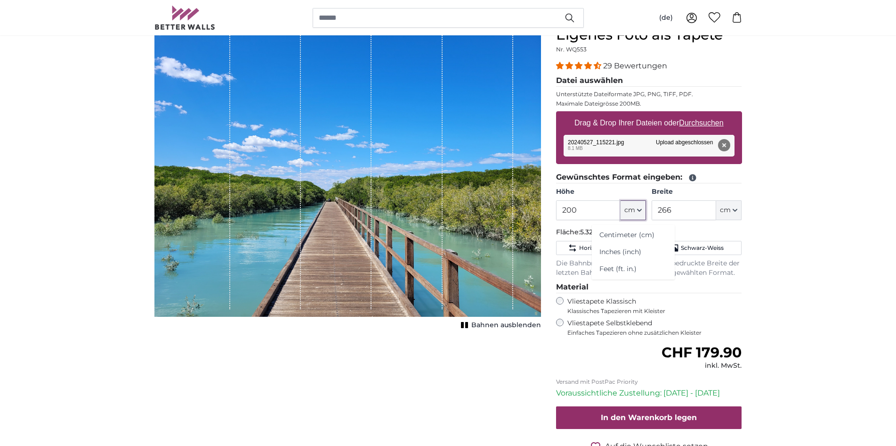  What do you see at coordinates (655, 333) in the screenshot?
I see `span: Einfaches Tapezieren ohne zusätzlichen Kleister` at bounding box center [655, 333].